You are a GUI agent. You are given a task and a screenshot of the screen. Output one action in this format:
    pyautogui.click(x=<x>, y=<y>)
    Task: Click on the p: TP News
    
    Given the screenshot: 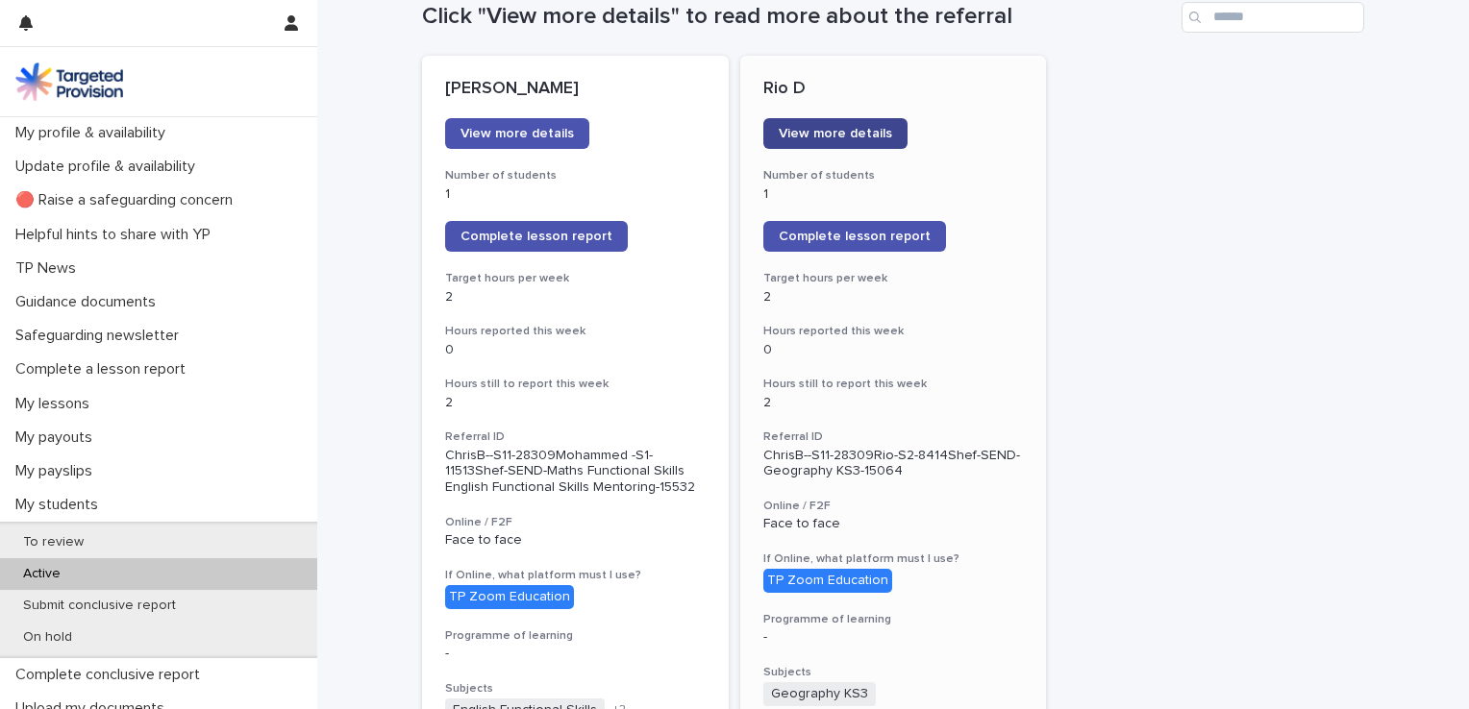 What is the action you would take?
    pyautogui.click(x=49, y=268)
    